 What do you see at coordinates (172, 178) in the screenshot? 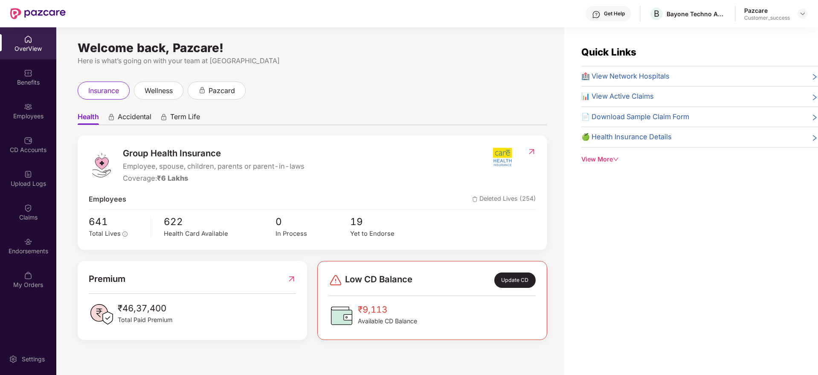
I see `span: ₹6 Lakhs` at bounding box center [172, 178].